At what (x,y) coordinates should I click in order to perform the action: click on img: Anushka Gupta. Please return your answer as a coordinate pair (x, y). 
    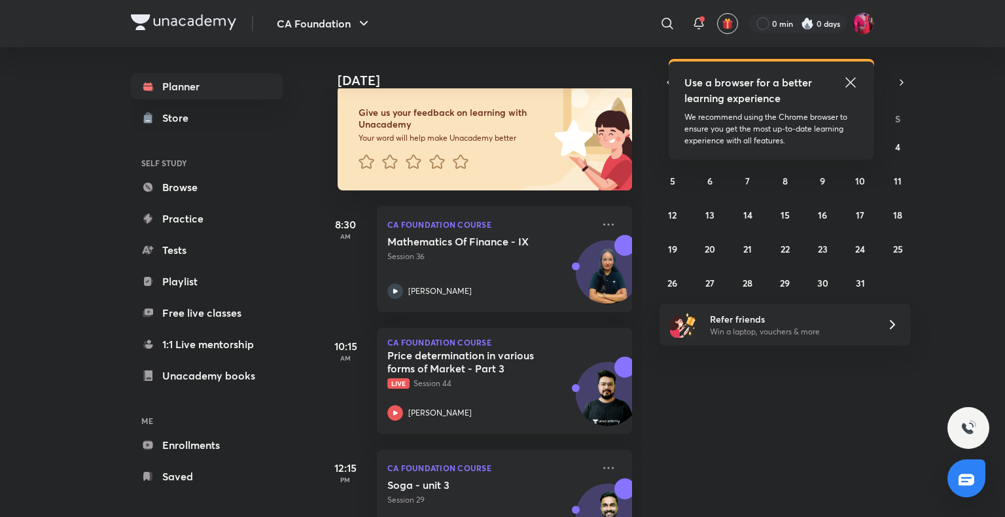
    Looking at the image, I should click on (863, 24).